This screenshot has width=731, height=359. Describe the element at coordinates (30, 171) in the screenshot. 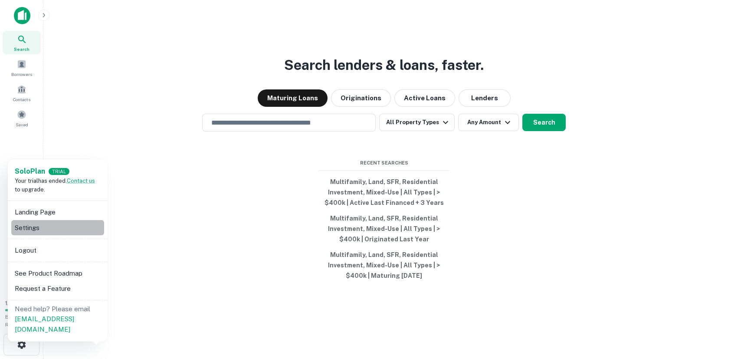

I see `strong: Solo Plan` at that location.